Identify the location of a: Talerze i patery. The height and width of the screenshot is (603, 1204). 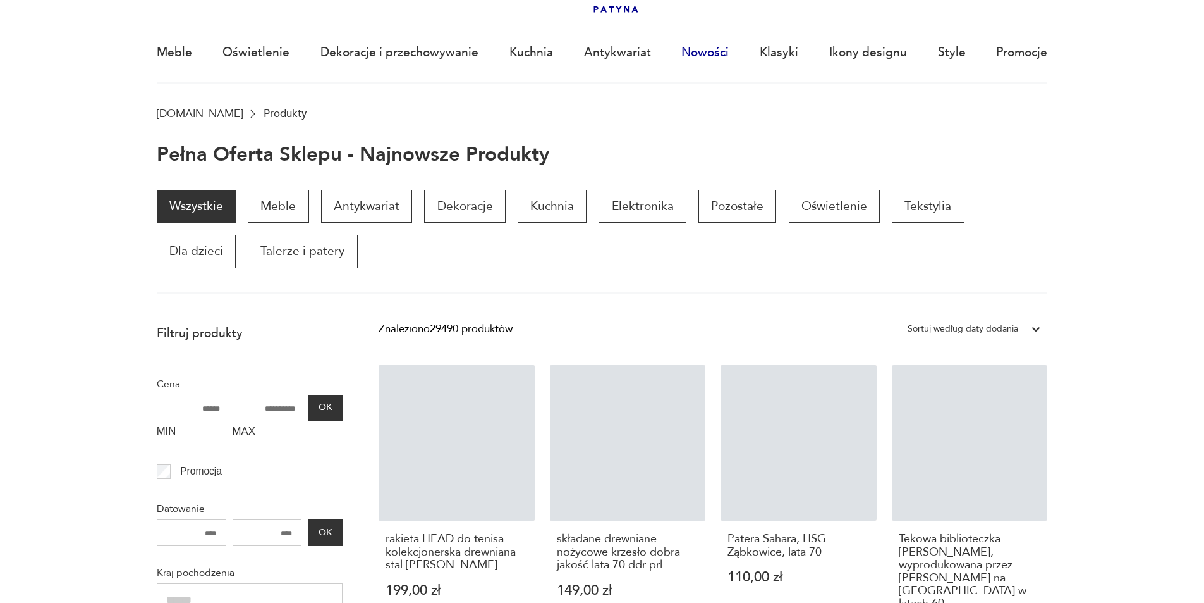
(302, 251).